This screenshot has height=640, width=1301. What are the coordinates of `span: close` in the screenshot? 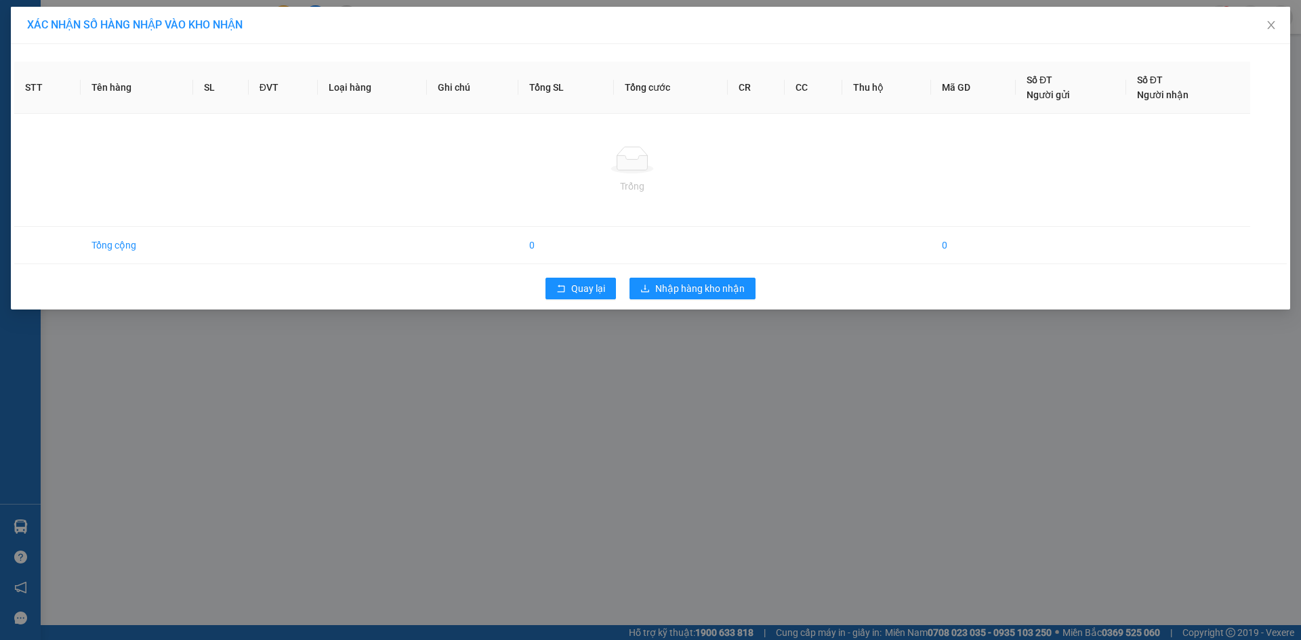 It's located at (1271, 25).